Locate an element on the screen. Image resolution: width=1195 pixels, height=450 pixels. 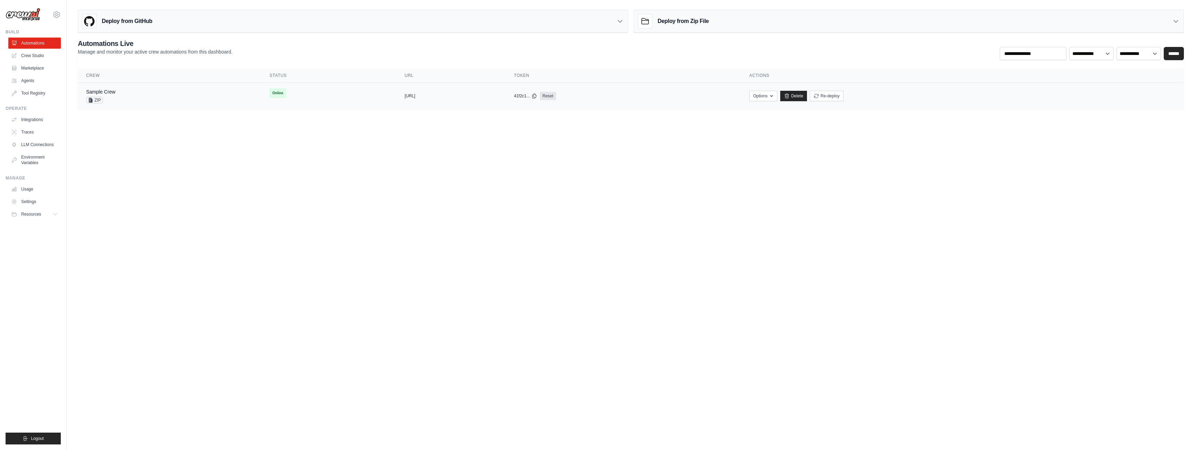
span: Online is located at coordinates (278, 93).